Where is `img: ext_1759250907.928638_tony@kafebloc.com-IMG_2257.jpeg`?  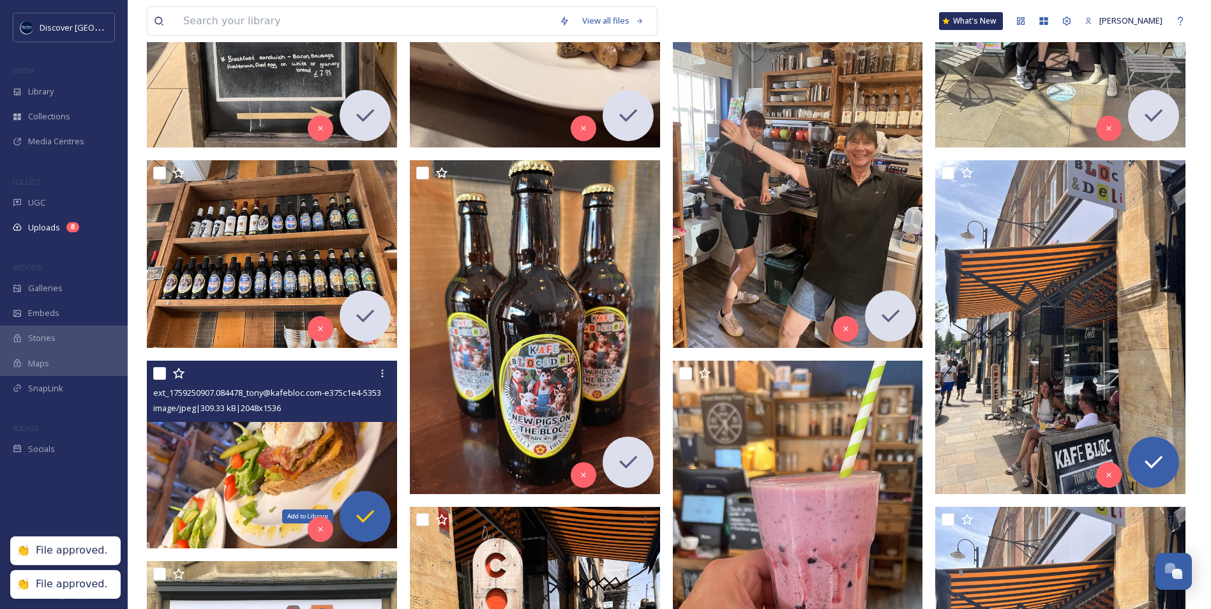 img: ext_1759250907.928638_tony@kafebloc.com-IMG_2257.jpeg is located at coordinates (272, 254).